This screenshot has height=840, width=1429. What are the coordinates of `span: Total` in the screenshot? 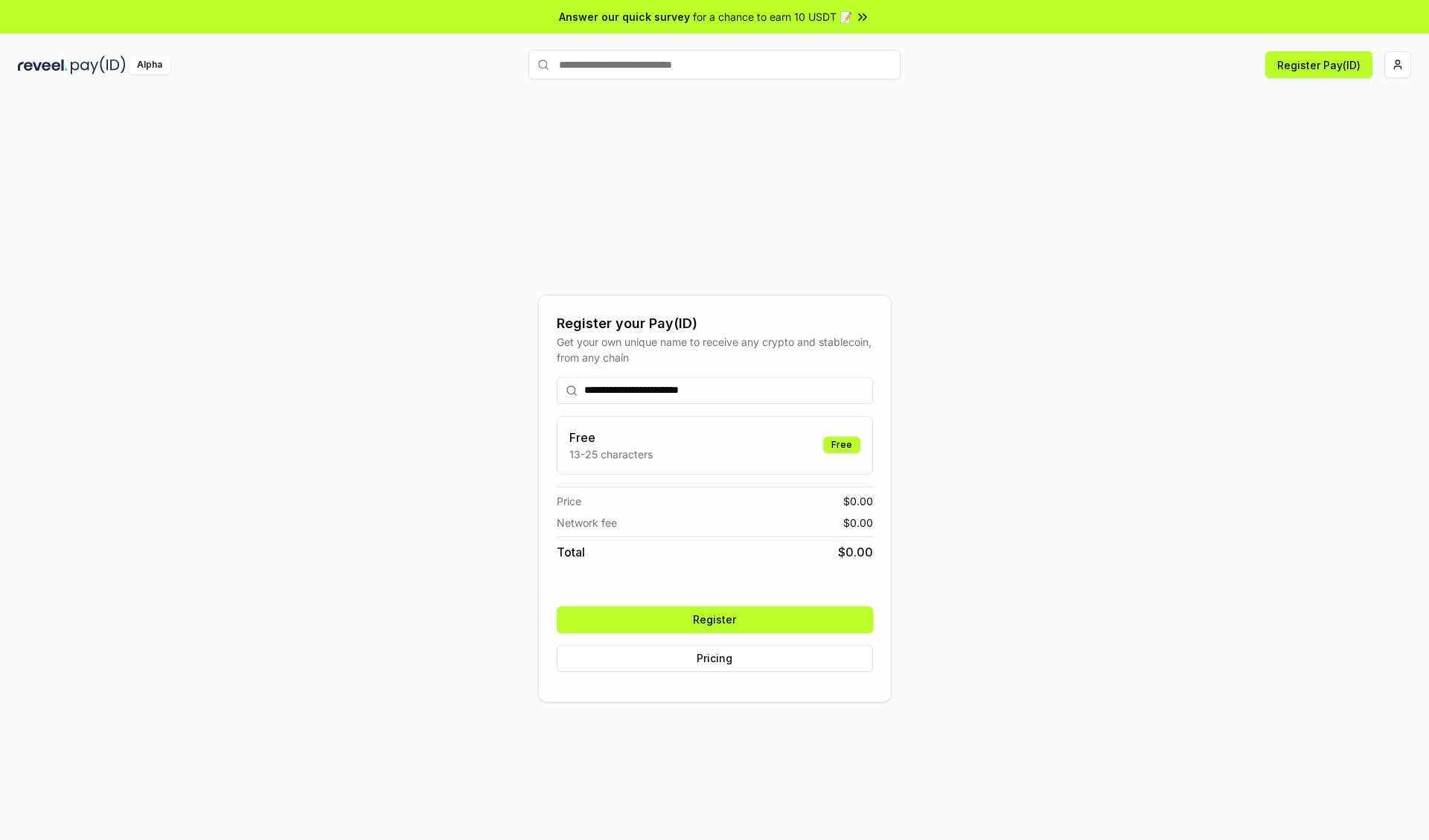 It's located at (571, 552).